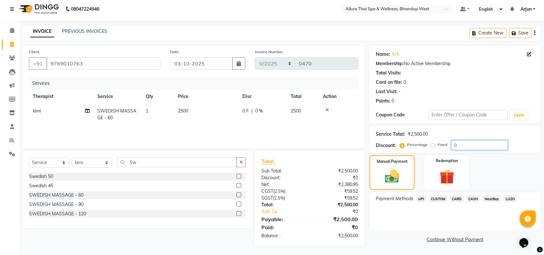 Image resolution: width=544 pixels, height=255 pixels. I want to click on label: Fixed, so click(443, 145).